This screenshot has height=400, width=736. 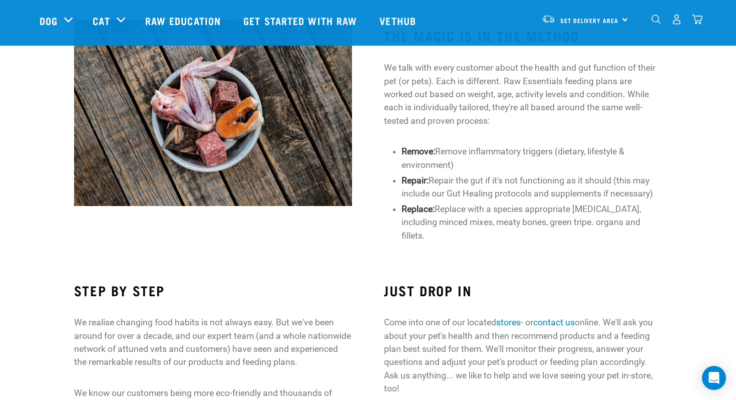 I want to click on img: Raw Essentials Styled Shots1464, so click(x=213, y=113).